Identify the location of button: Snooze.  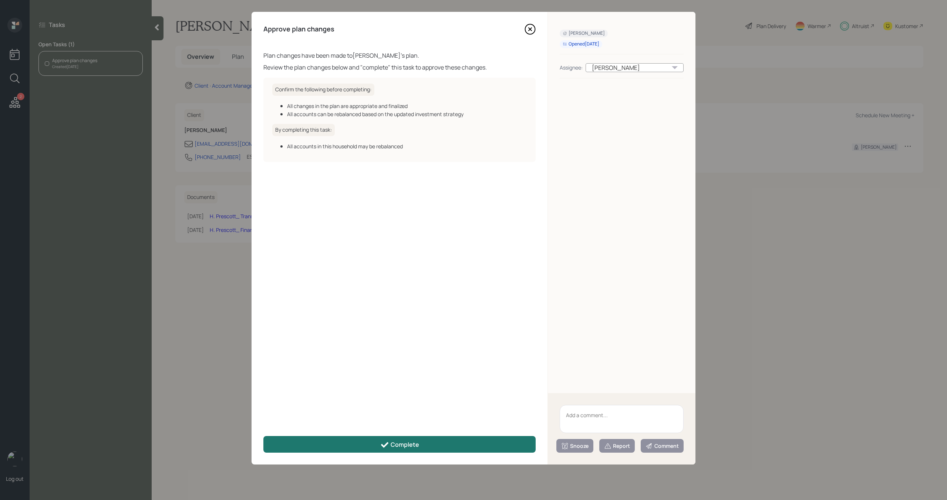
(575, 446).